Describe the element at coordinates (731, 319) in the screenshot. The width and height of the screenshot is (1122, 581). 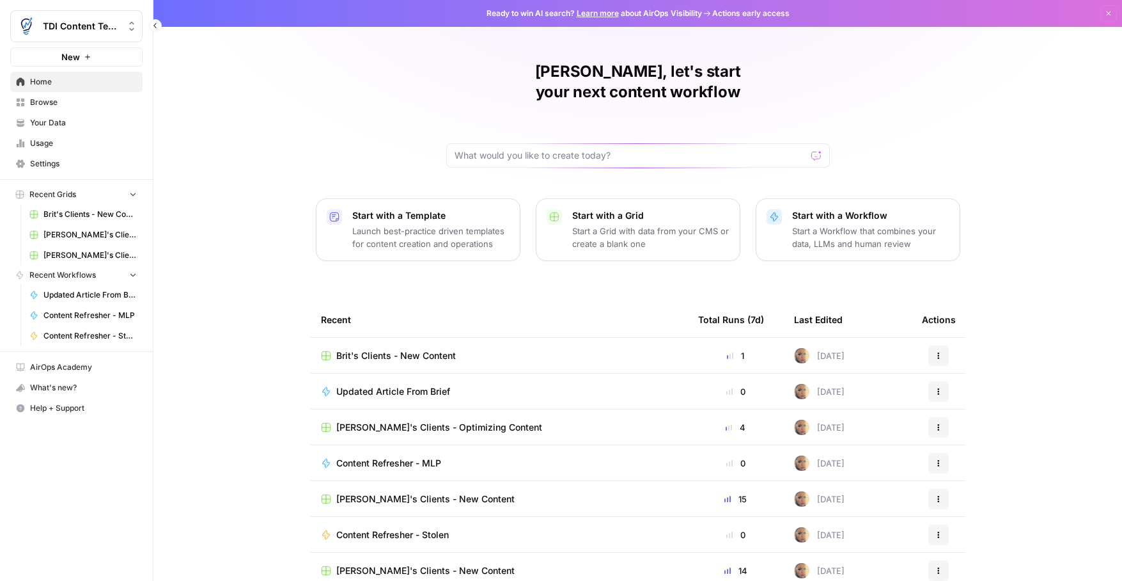
I see `div: Total Runs (7d)` at that location.